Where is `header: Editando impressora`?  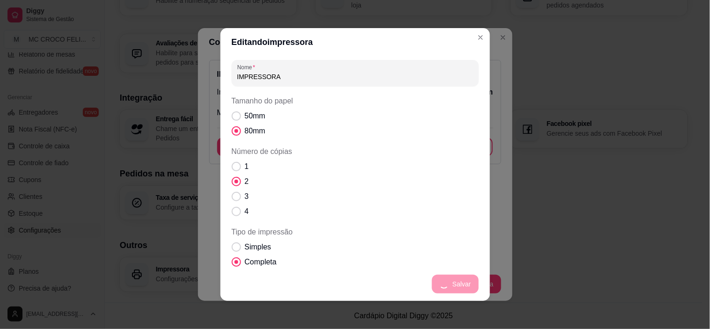 header: Editando impressora is located at coordinates (355, 42).